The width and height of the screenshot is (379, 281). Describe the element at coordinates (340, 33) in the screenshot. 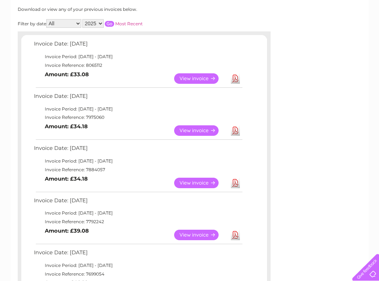

I see `a: Contact` at that location.